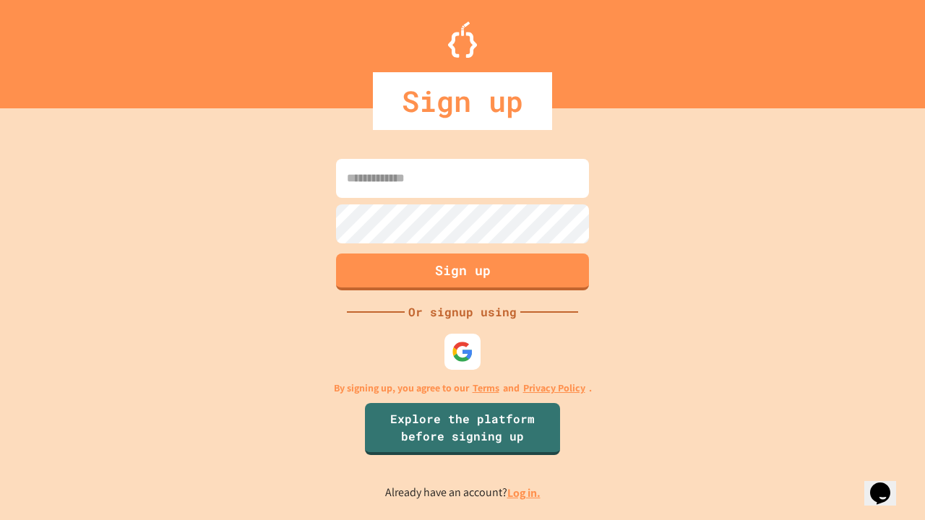  What do you see at coordinates (462, 272) in the screenshot?
I see `button: Sign up` at bounding box center [462, 272].